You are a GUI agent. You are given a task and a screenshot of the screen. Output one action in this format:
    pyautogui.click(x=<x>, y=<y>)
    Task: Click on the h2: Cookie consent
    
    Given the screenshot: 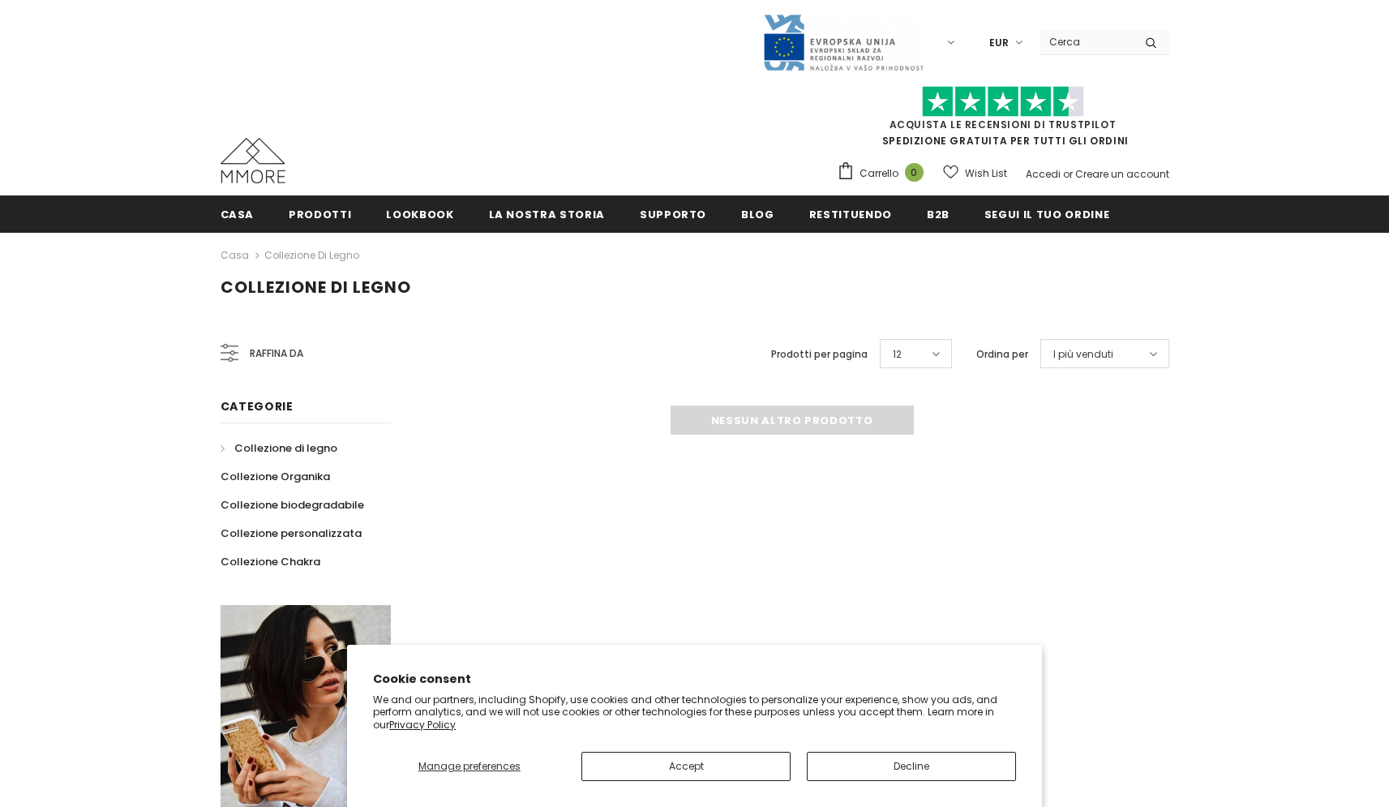 What is the action you would take?
    pyautogui.click(x=694, y=679)
    